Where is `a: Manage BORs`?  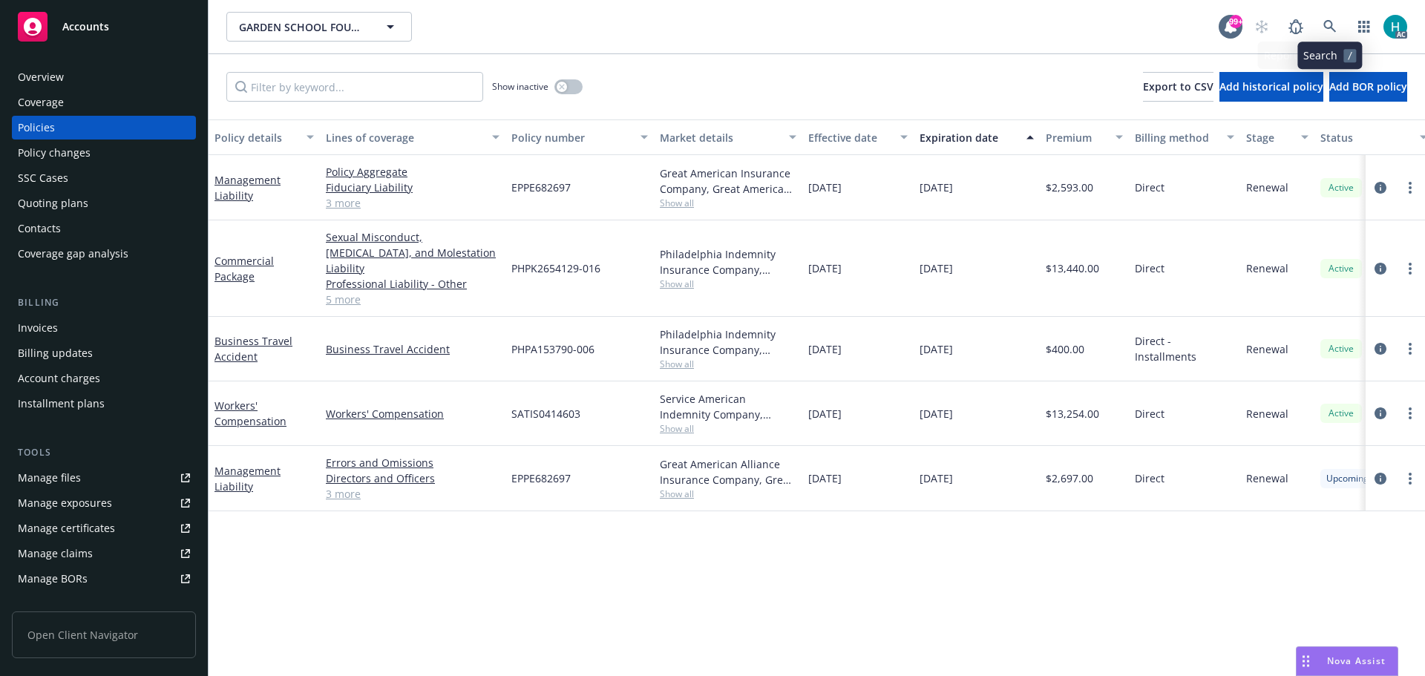
a: Manage BORs is located at coordinates (104, 579).